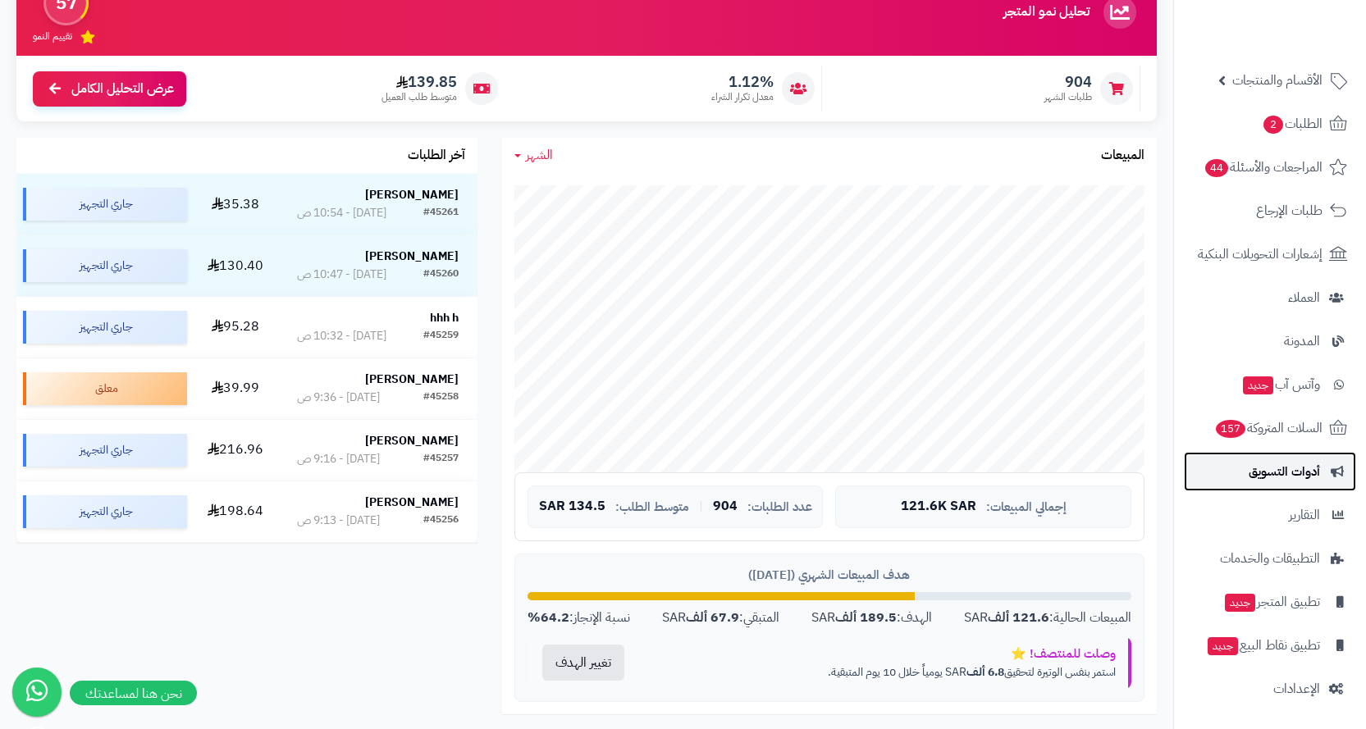 Image resolution: width=1366 pixels, height=729 pixels. I want to click on span: المراجعات والأسئلة, so click(1262, 167).